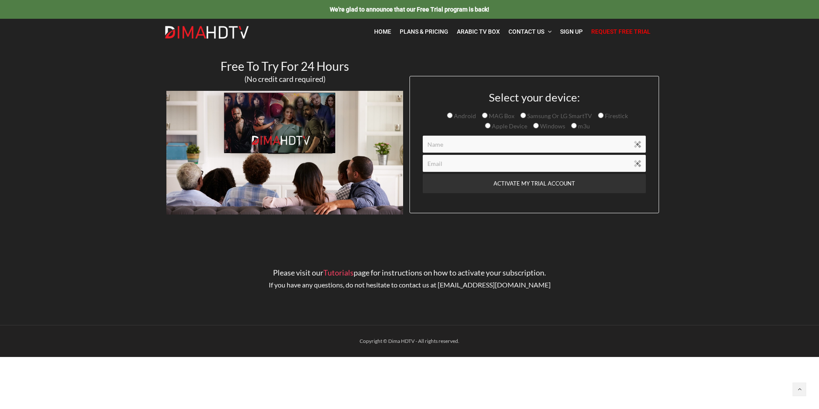 The image size is (819, 409). Describe the element at coordinates (552, 126) in the screenshot. I see `span: Windows` at that location.